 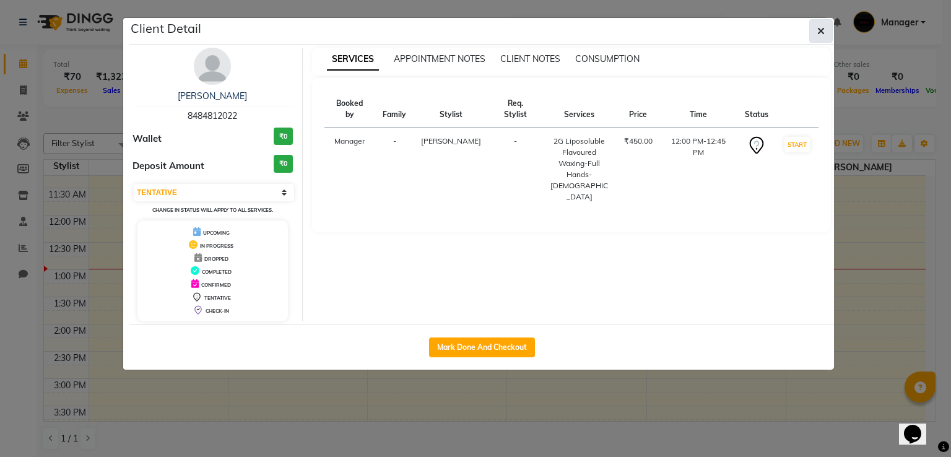 I want to click on span: CONSUMPTION, so click(x=607, y=59).